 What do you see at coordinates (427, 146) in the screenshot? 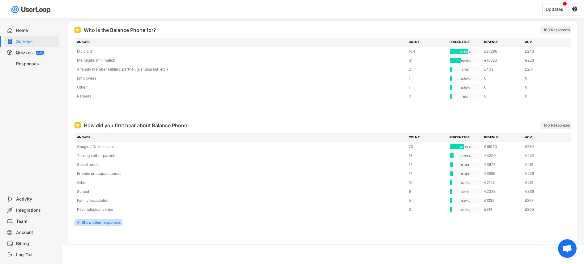
I see `div: 70` at bounding box center [427, 146].